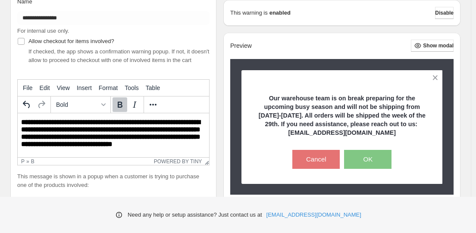 Image resolution: width=476 pixels, height=233 pixels. I want to click on button: Disable, so click(444, 13).